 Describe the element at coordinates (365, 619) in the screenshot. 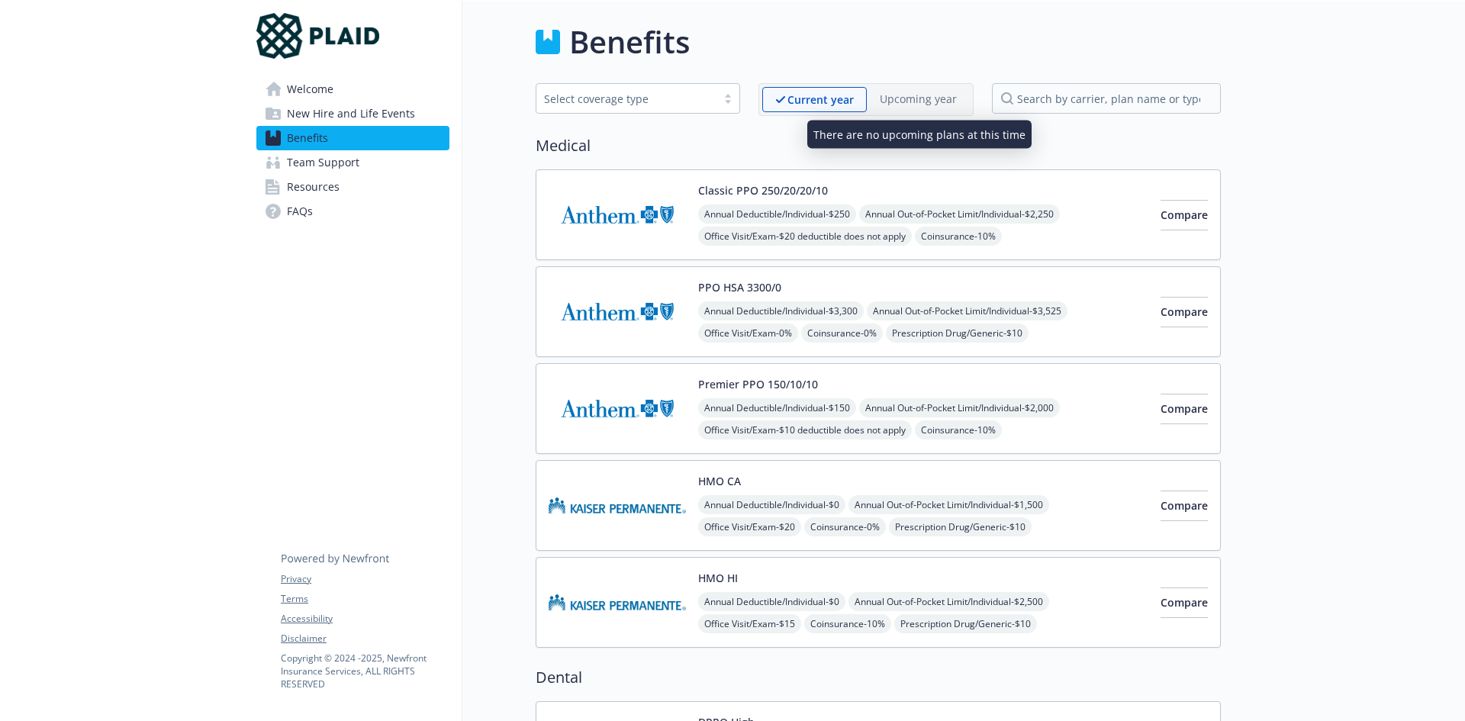

I see `a: Accessibility` at that location.